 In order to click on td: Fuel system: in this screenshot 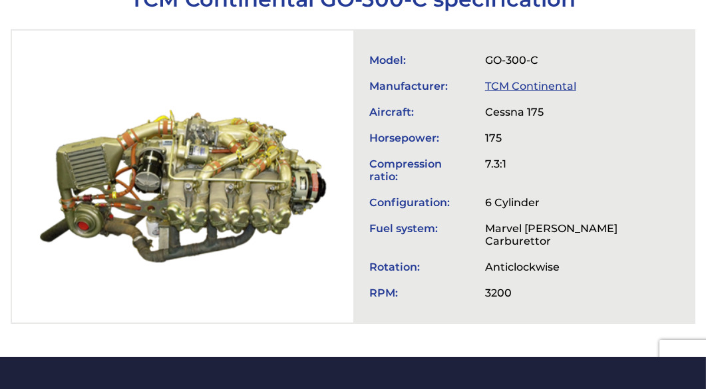, I will do `click(420, 235)`.